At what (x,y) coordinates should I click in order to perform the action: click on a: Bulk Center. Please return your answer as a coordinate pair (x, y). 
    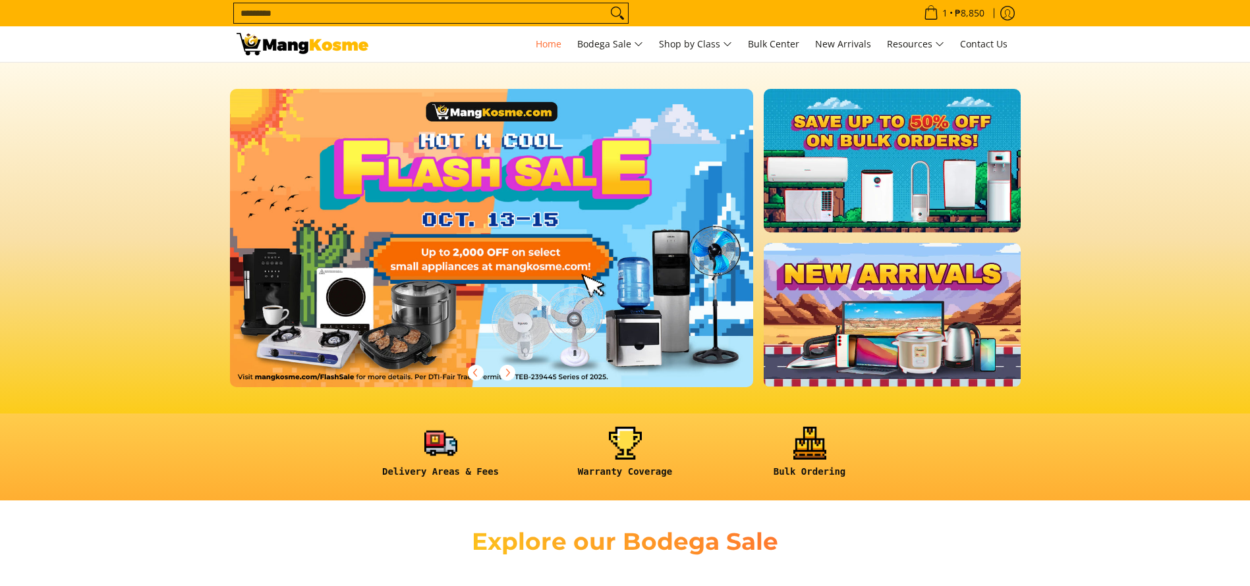
    Looking at the image, I should click on (773, 44).